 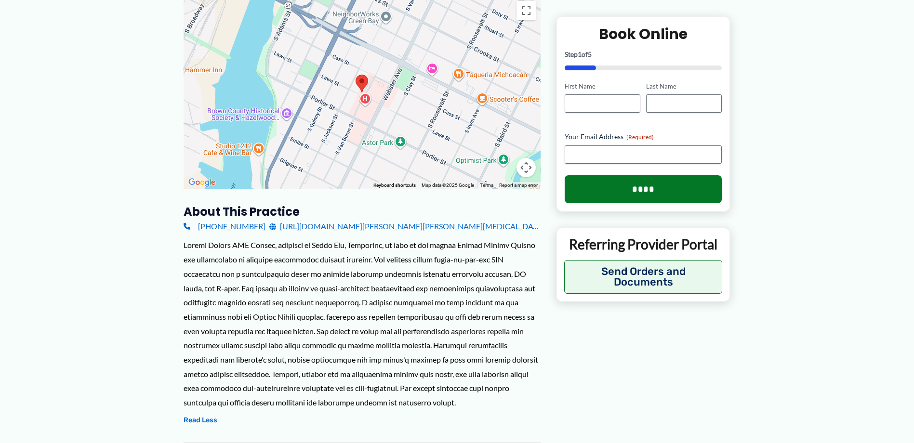 What do you see at coordinates (590, 53) in the screenshot?
I see `span: 5` at bounding box center [590, 53].